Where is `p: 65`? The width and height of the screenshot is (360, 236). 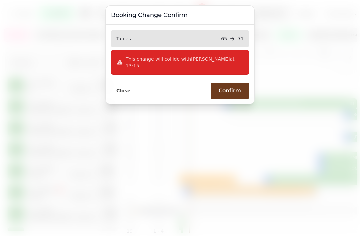 p: 65 is located at coordinates (224, 39).